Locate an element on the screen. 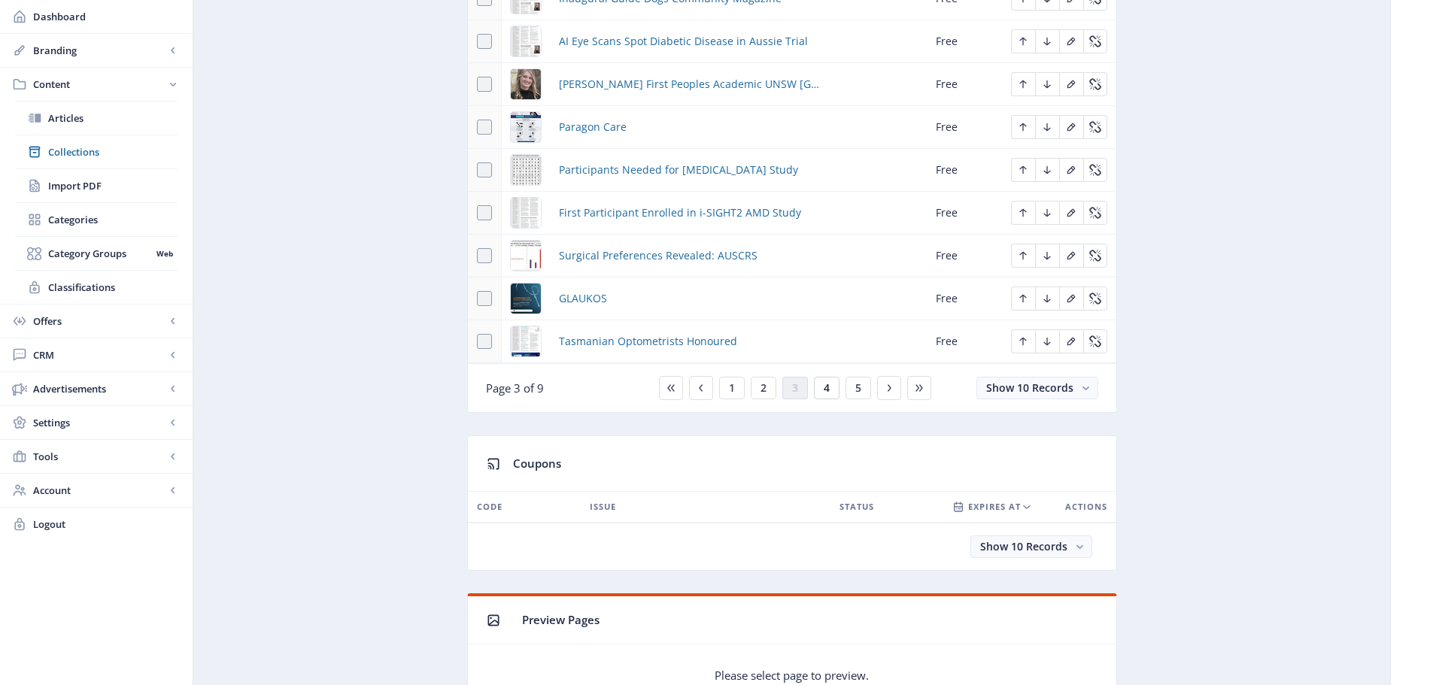  a: Articles is located at coordinates (96, 118).